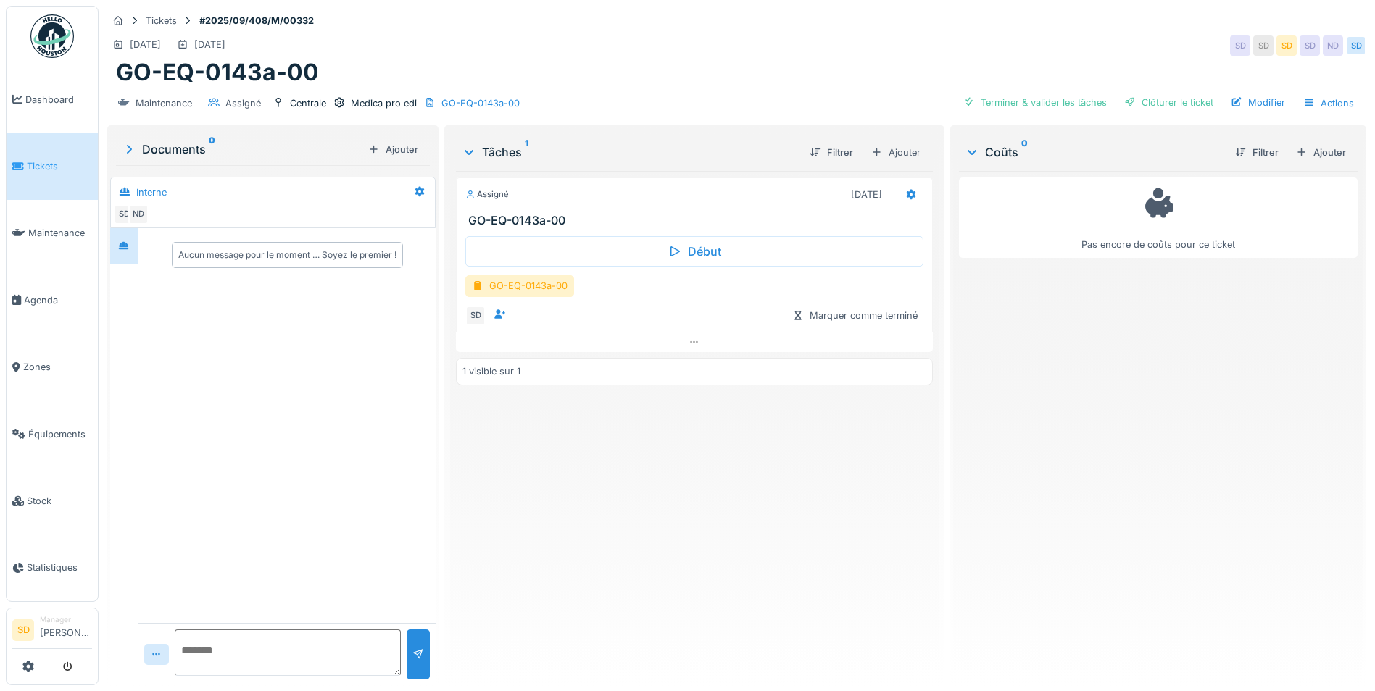 Image resolution: width=1375 pixels, height=691 pixels. Describe the element at coordinates (1158, 217) in the screenshot. I see `div: Pas encore de coûts pour ce ticket` at that location.